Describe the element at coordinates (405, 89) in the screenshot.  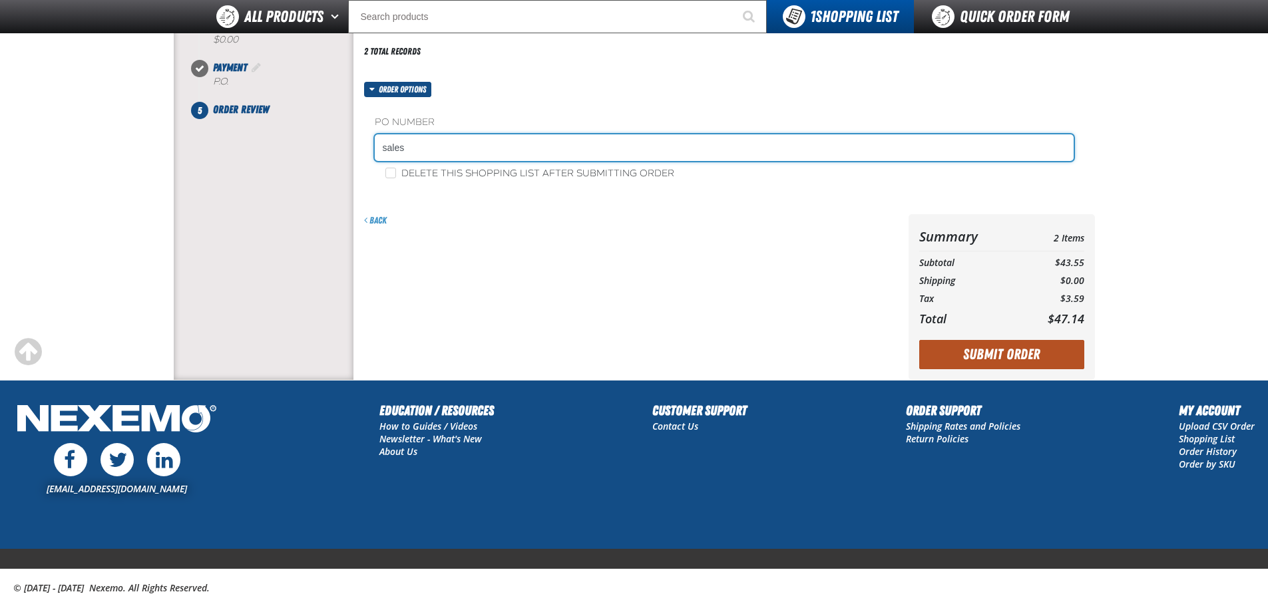
I see `span: Order options` at that location.